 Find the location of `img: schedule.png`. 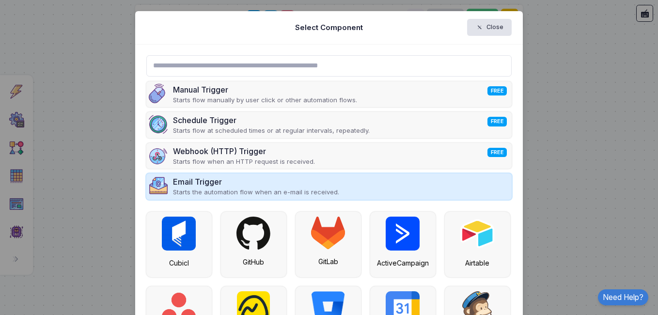

img: schedule.png is located at coordinates (158, 124).